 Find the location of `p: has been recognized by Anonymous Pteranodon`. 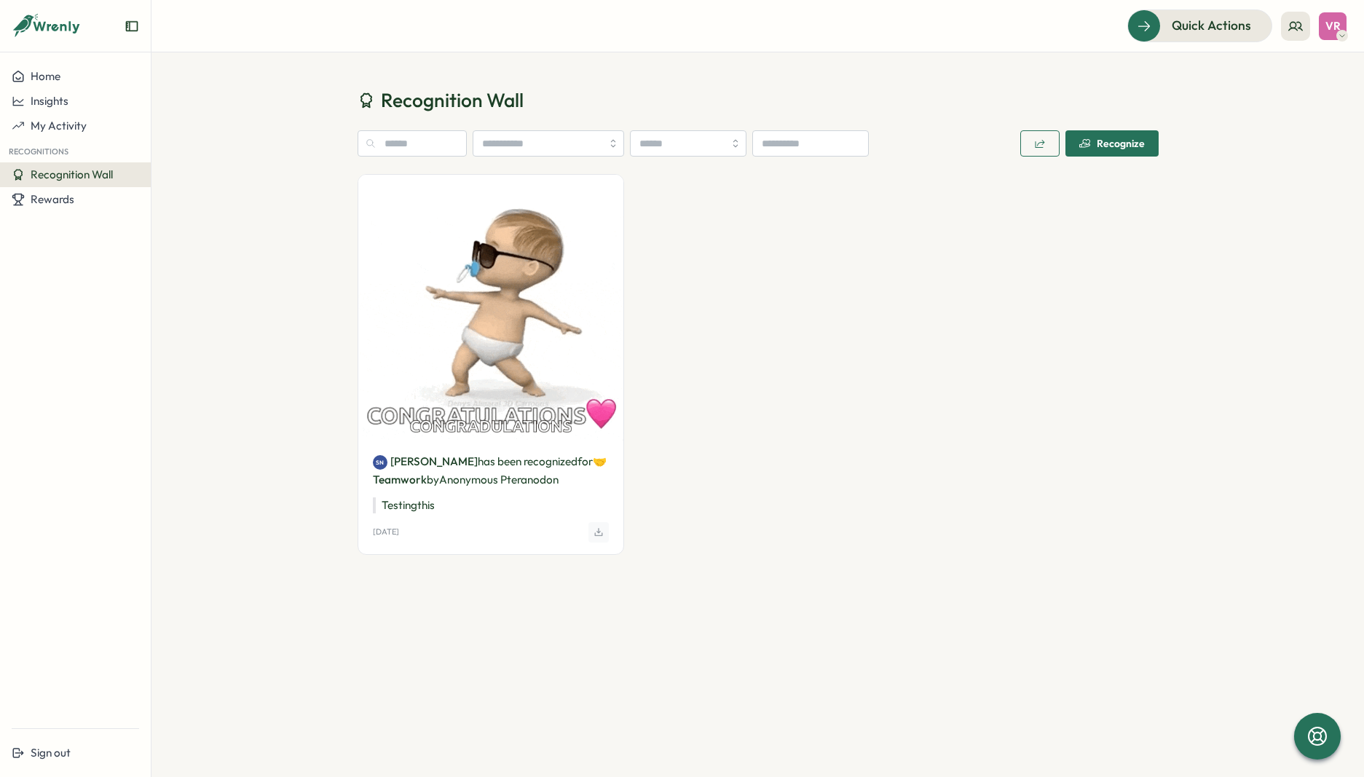

p: has been recognized by Anonymous Pteranodon is located at coordinates (491, 471).